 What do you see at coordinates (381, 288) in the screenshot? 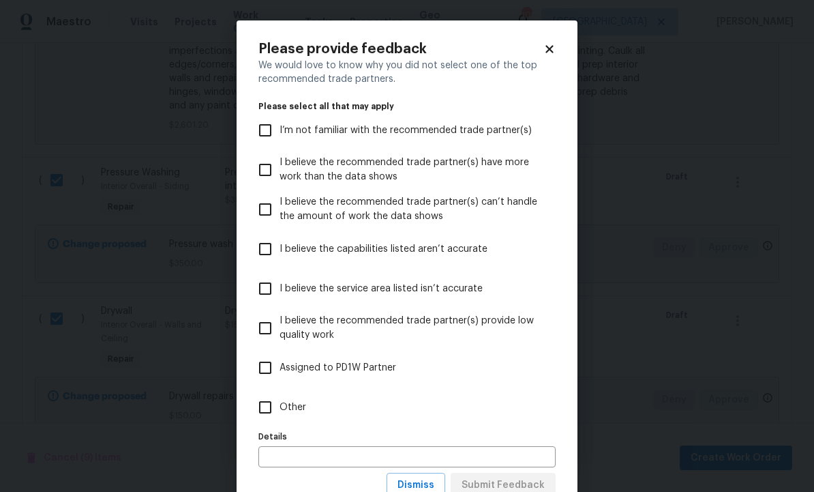
I see `span: I believe the service area listed isn’t accurate` at bounding box center [381, 288].